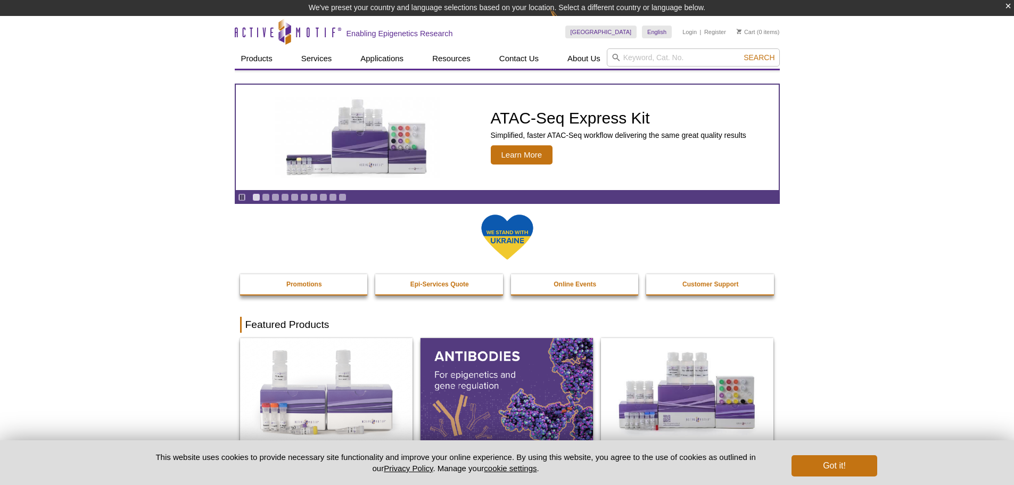  I want to click on span: Learn More, so click(522, 155).